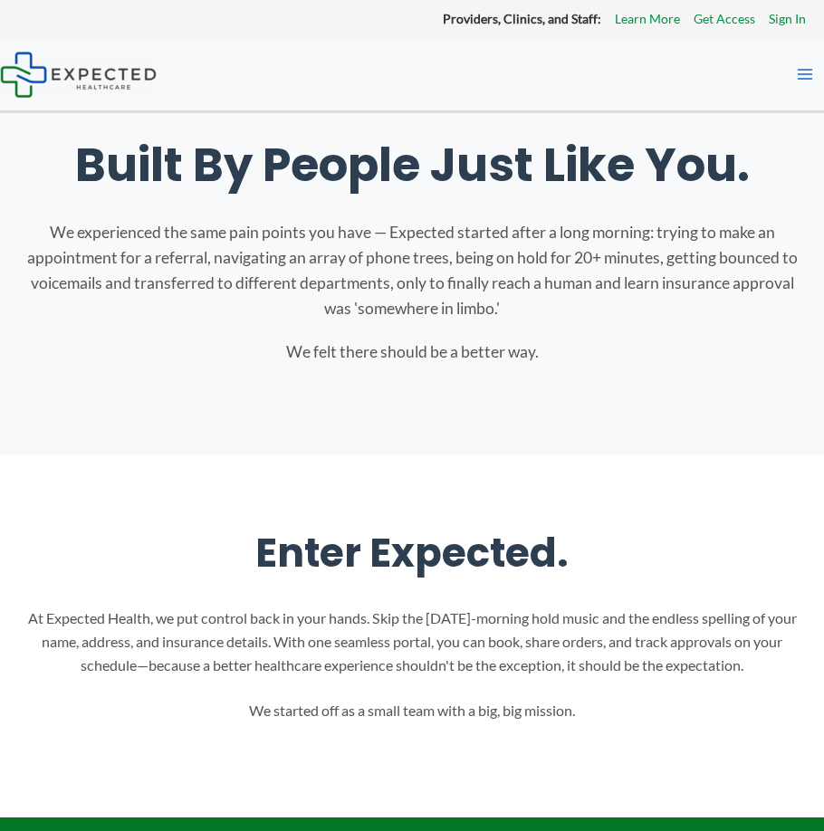 The height and width of the screenshot is (831, 824). I want to click on a: Sign In, so click(787, 19).